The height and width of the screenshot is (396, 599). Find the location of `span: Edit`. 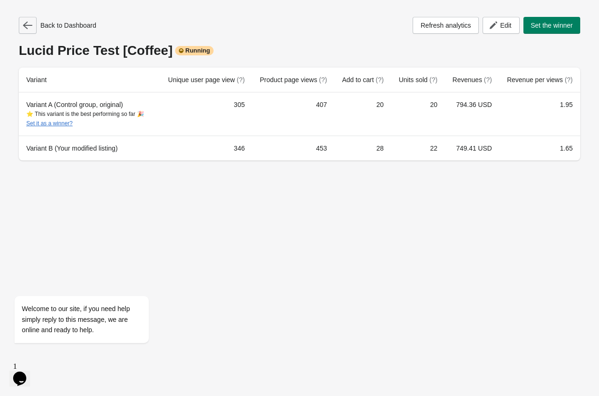

span: Edit is located at coordinates (506, 25).